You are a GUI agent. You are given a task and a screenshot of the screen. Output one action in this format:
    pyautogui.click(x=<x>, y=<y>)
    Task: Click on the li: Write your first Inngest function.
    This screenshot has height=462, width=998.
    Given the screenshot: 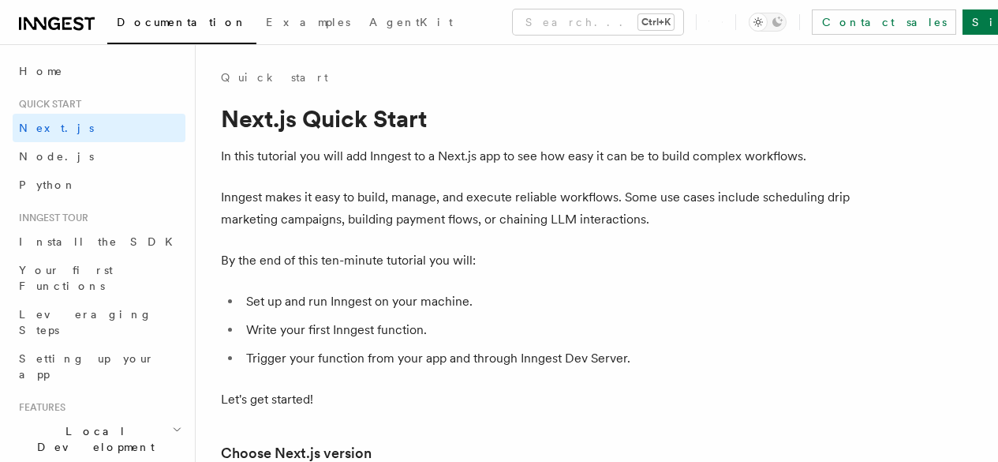 What is the action you would take?
    pyautogui.click(x=547, y=330)
    